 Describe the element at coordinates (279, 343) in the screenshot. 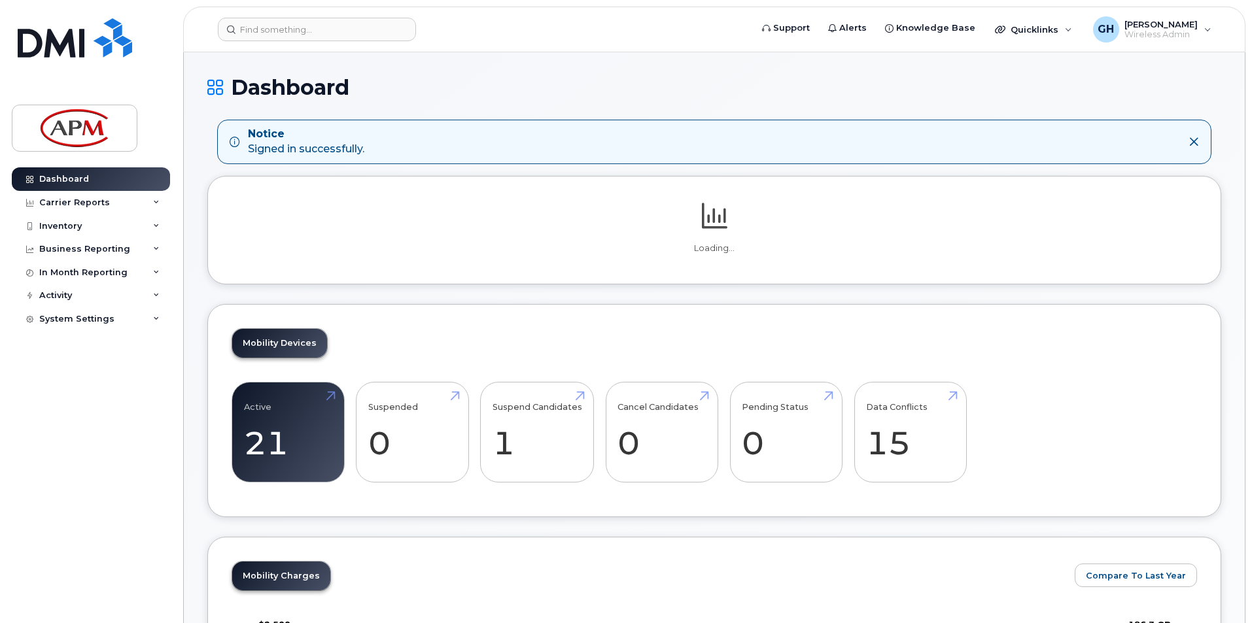

I see `a: Mobility Devices` at that location.